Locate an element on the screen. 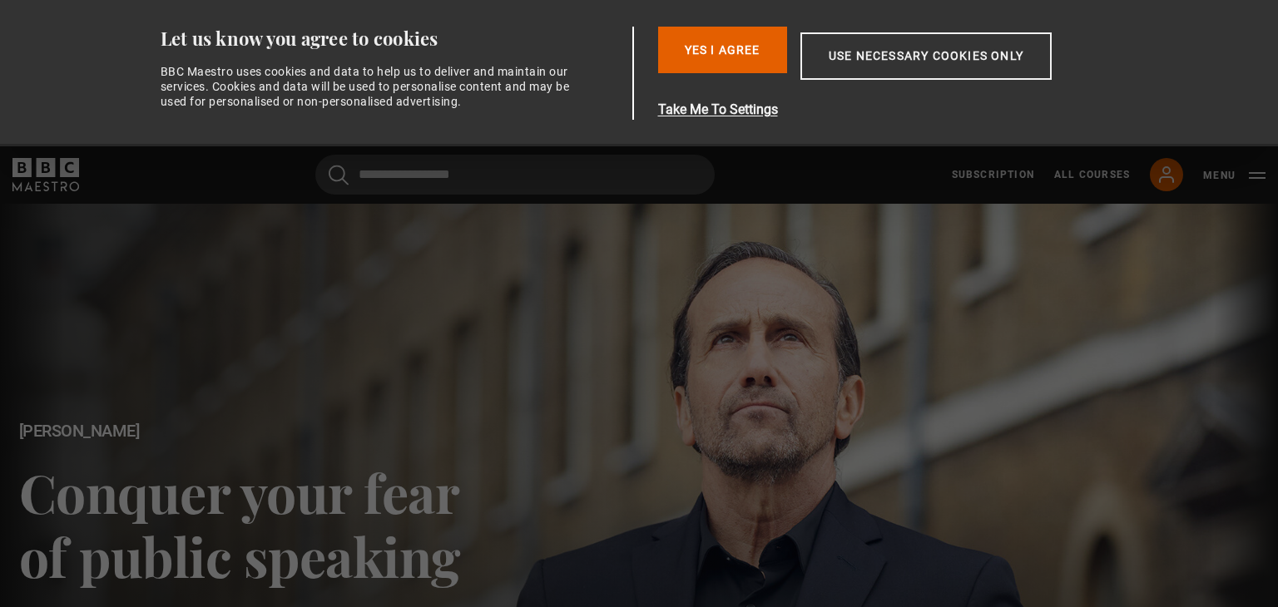 Image resolution: width=1278 pixels, height=607 pixels. button: Use necessary cookies only is located at coordinates (926, 56).